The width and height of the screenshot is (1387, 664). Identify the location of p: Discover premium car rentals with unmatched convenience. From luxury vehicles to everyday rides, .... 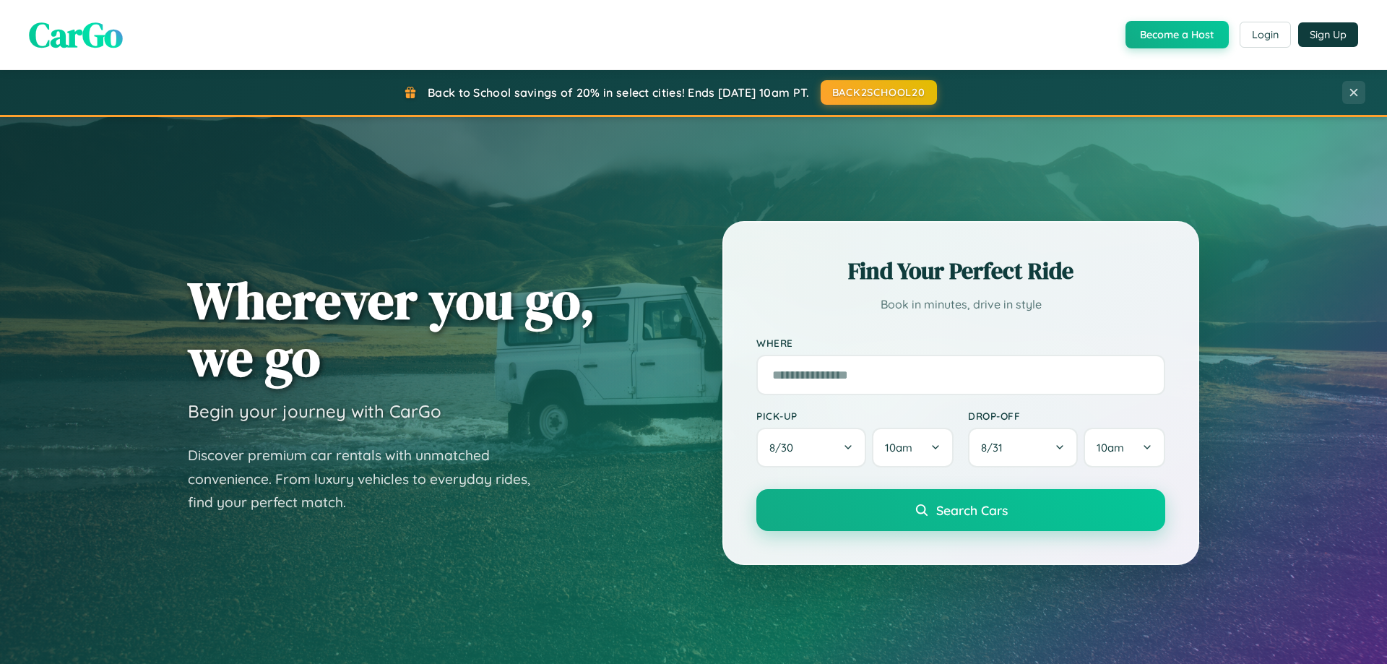
(369, 479).